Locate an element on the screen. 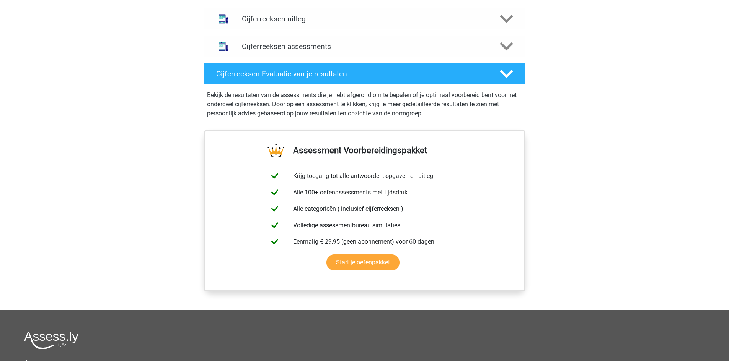 The height and width of the screenshot is (361, 729). h4: Cijferreeksen uitleg is located at coordinates (364, 19).